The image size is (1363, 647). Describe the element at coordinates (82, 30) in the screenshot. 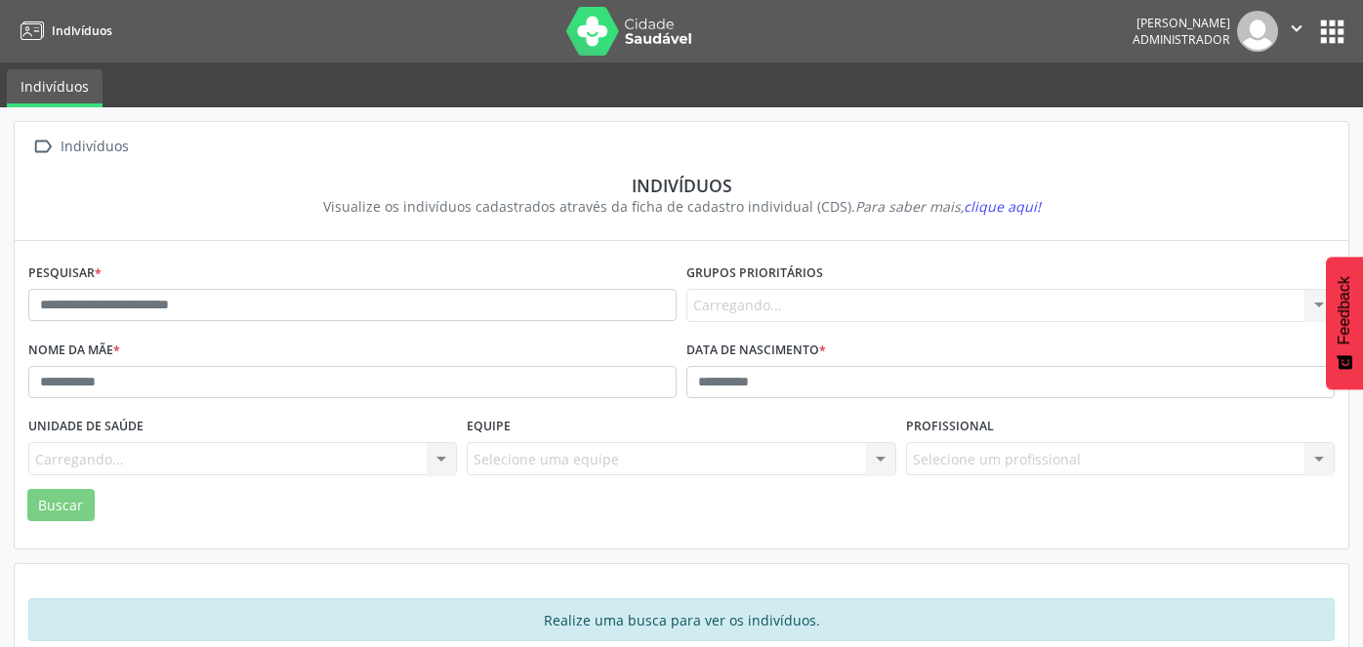

I see `span: Indivíduos` at that location.